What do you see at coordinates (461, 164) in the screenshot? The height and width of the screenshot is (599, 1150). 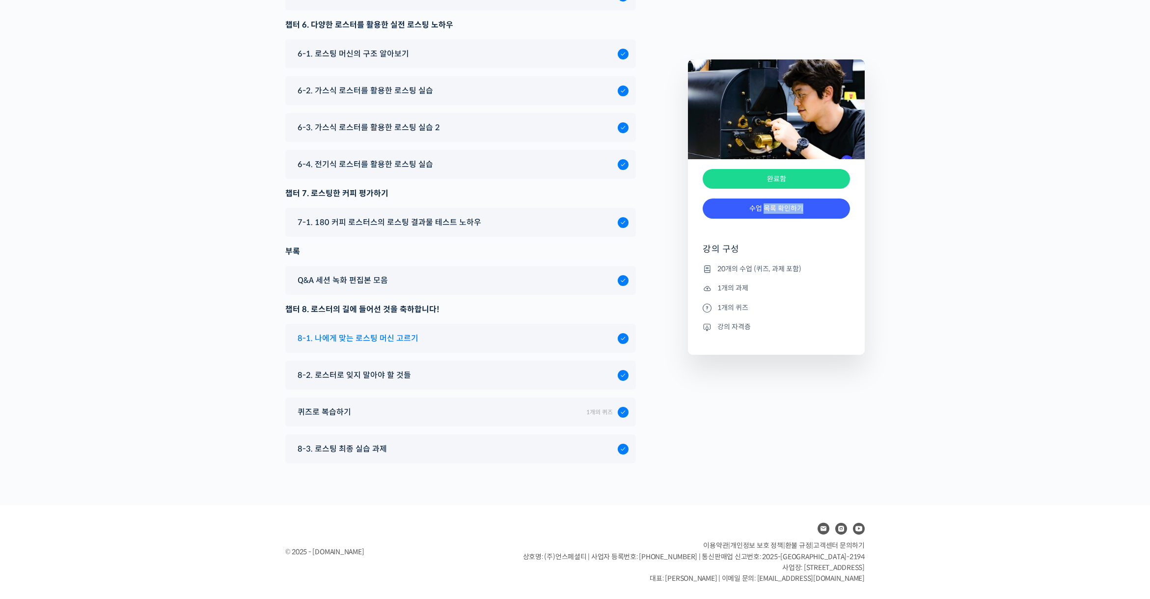 I see `a: 6-4. 전기식 로스터를 활용한 로스팅 실습` at bounding box center [461, 164].